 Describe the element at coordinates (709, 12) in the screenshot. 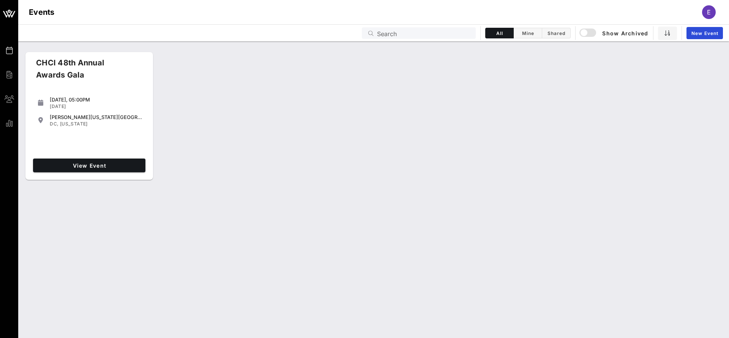

I see `div: E` at that location.